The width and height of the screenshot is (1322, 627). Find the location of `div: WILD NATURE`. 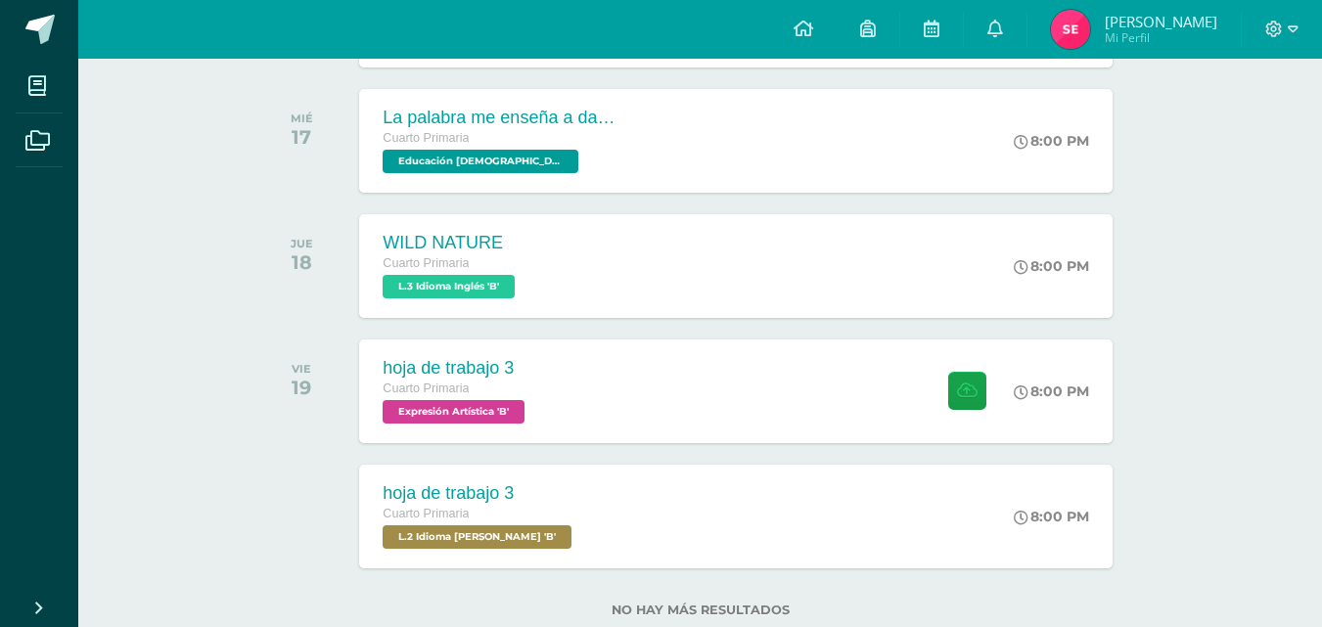

div: WILD NATURE is located at coordinates (451, 243).